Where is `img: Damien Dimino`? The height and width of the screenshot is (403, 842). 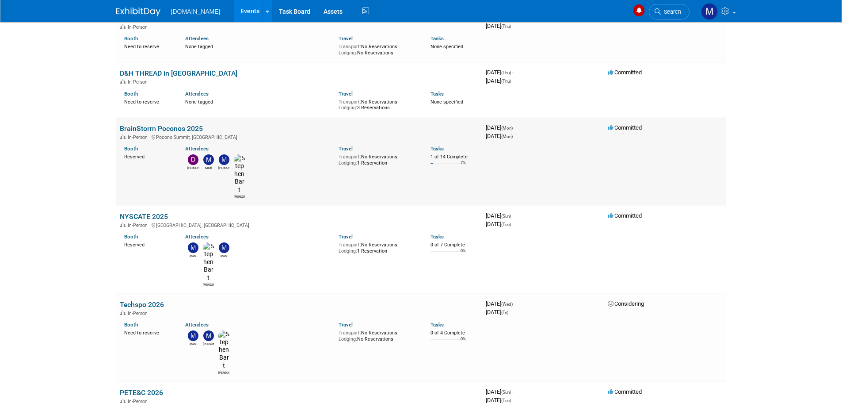
img: Damien Dimino is located at coordinates (193, 160).